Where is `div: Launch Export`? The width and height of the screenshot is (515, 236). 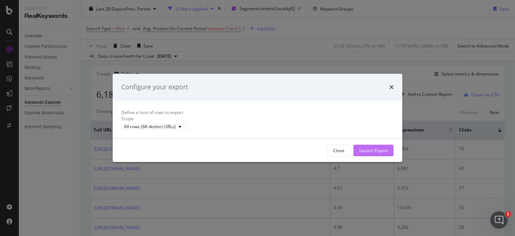 div: Launch Export is located at coordinates (374, 150).